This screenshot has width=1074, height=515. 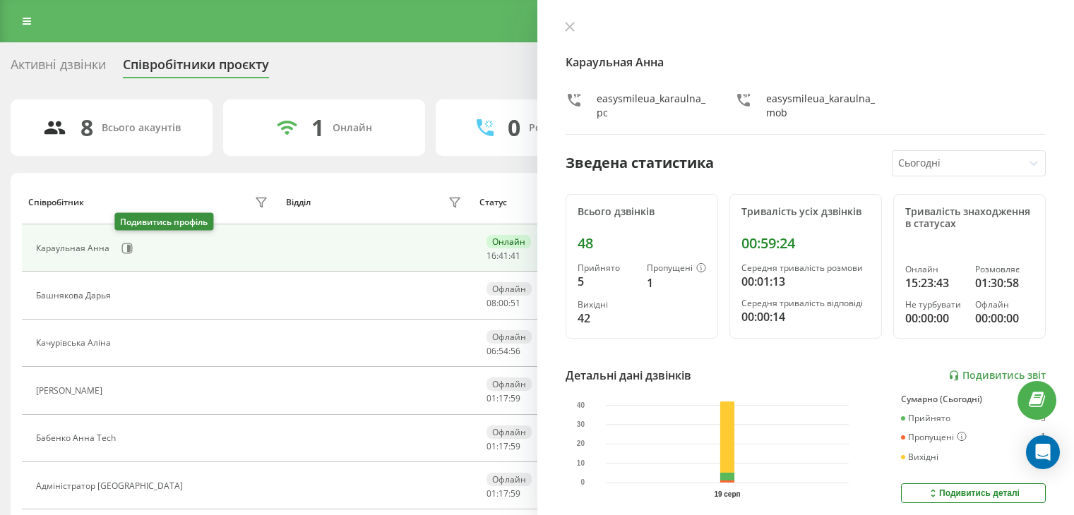 I want to click on div: 00:00:14, so click(x=806, y=317).